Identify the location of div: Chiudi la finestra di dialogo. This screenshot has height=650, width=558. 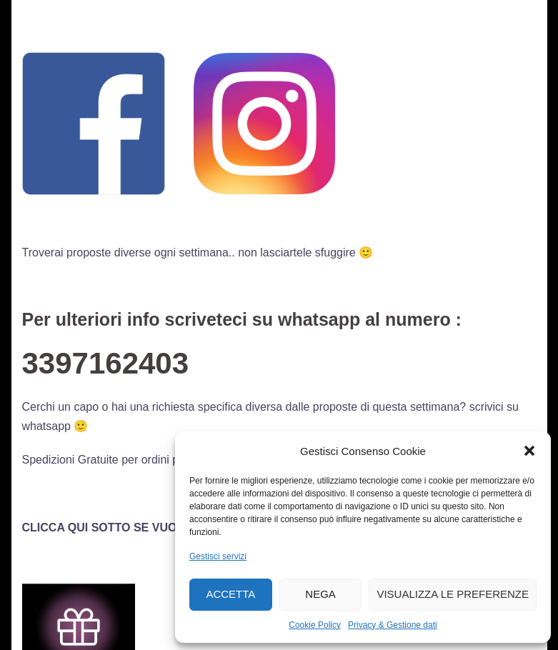
(529, 451).